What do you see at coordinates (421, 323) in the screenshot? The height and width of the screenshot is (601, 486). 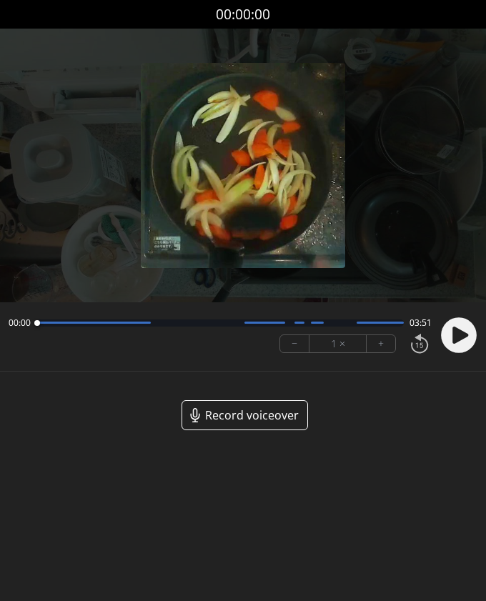 I see `span: 03:51` at bounding box center [421, 323].